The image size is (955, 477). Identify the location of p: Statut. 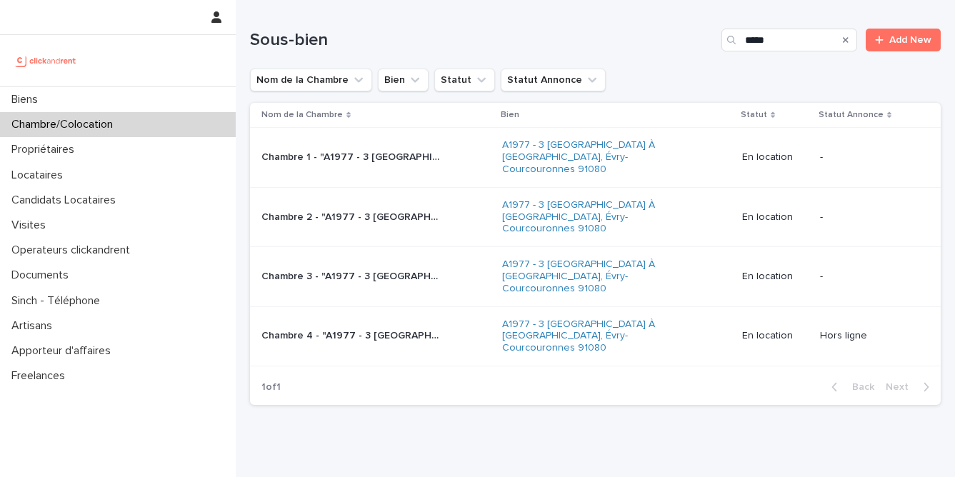
(754, 115).